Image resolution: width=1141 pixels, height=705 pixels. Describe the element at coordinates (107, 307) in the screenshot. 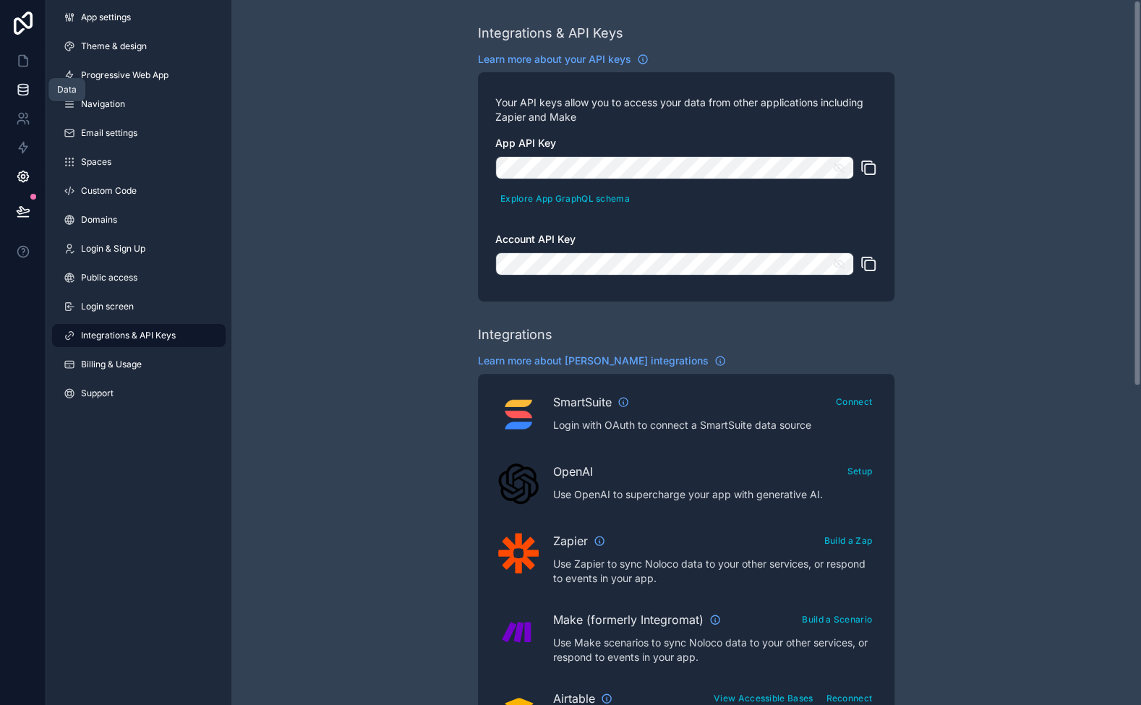

I see `span: Login screen` at that location.